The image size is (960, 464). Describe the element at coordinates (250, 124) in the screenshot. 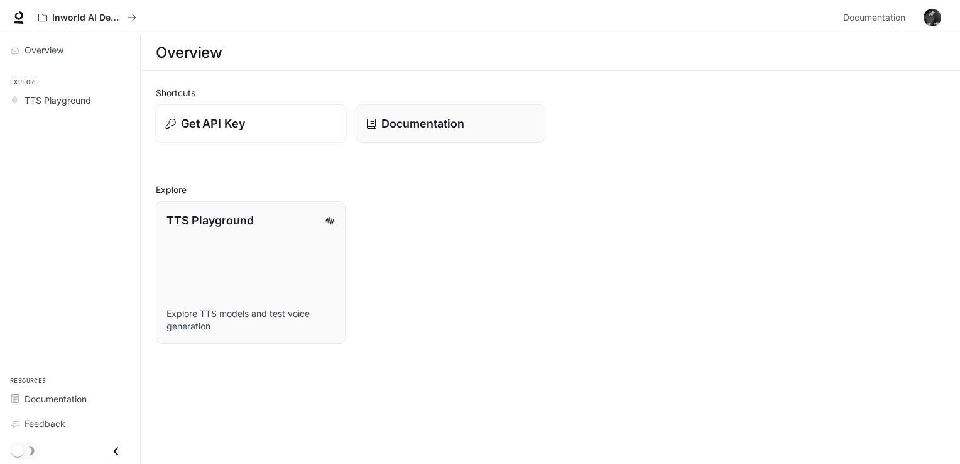

I see `button: Get API Key` at that location.